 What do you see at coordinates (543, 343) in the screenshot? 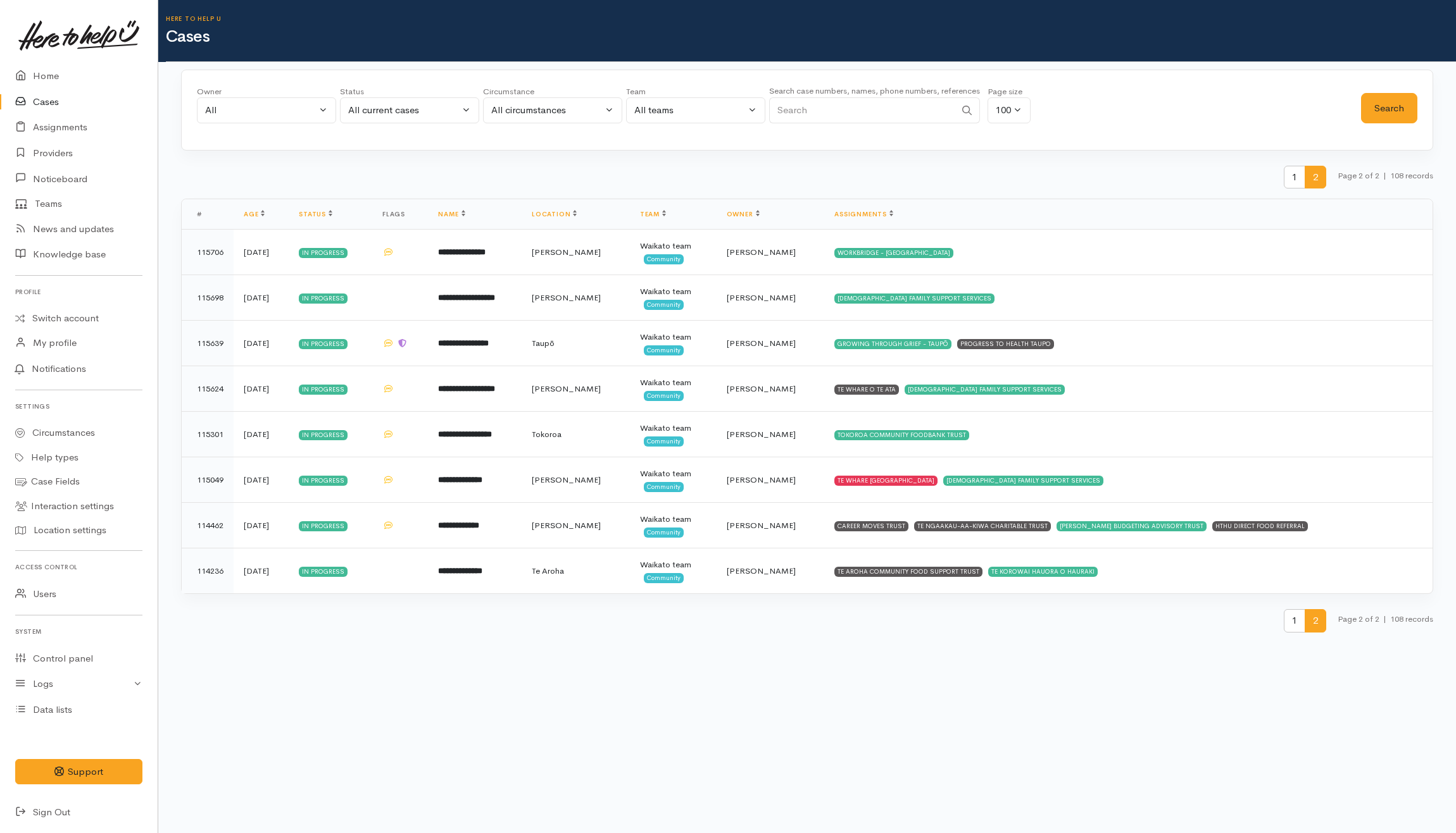
I see `span: Taupō` at bounding box center [543, 343].